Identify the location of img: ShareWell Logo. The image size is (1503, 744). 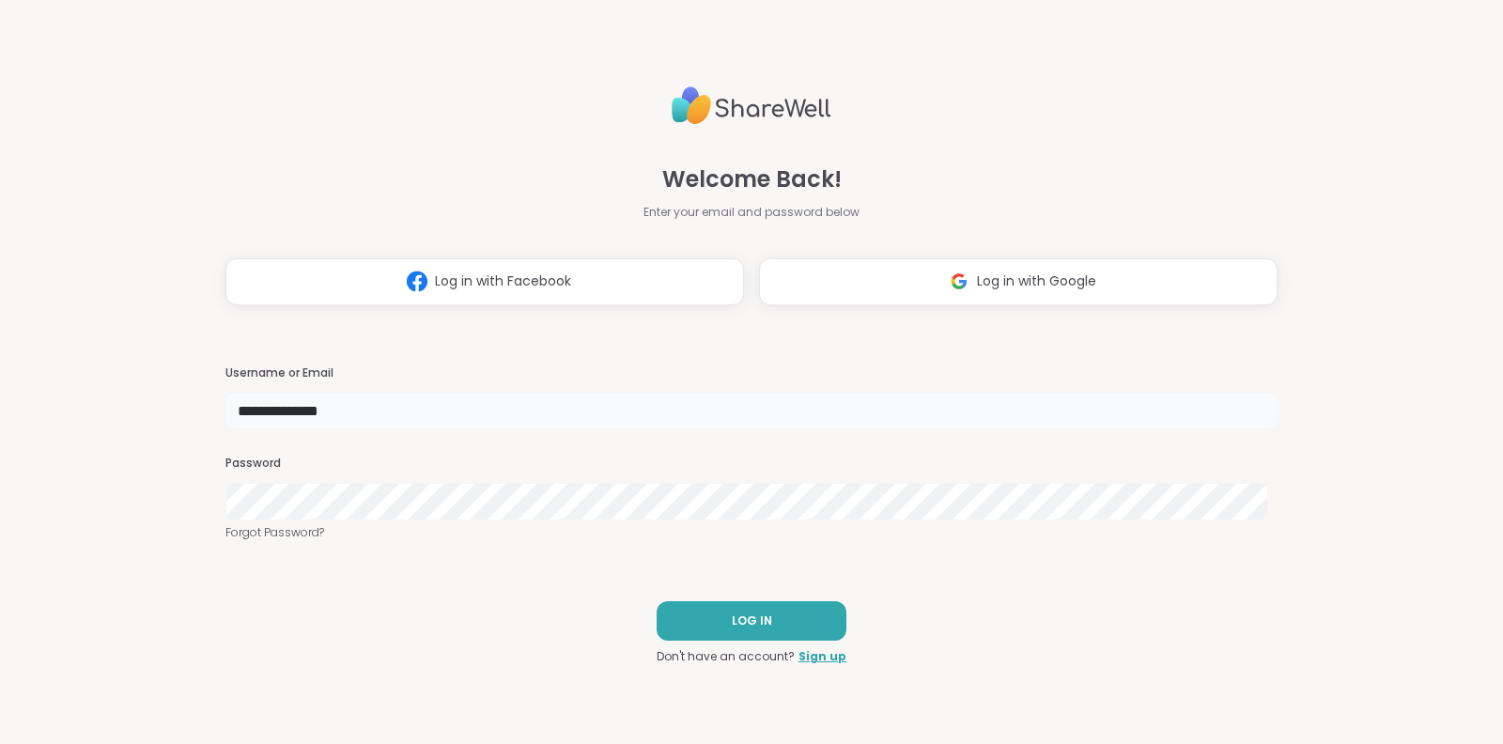
(751, 105).